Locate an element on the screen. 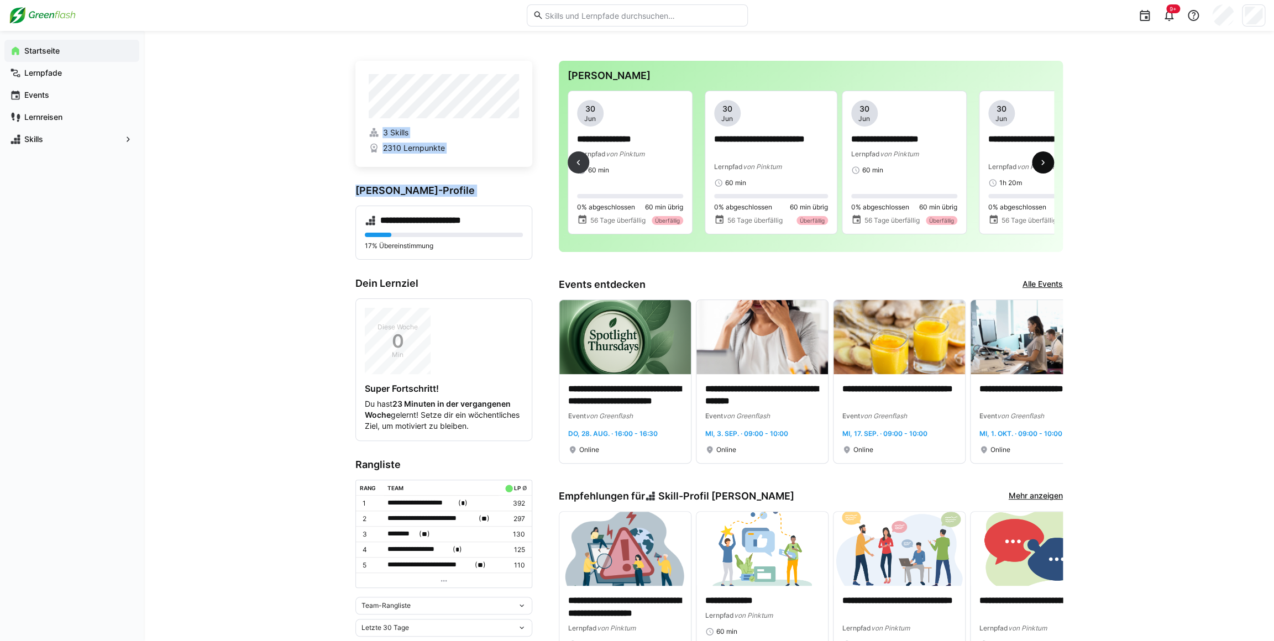 This screenshot has height=641, width=1274. p: 392 is located at coordinates (513, 503).